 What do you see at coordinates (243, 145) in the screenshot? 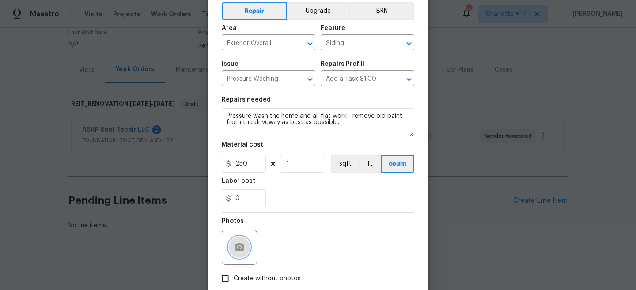
I see `h5: Material cost` at bounding box center [243, 145].